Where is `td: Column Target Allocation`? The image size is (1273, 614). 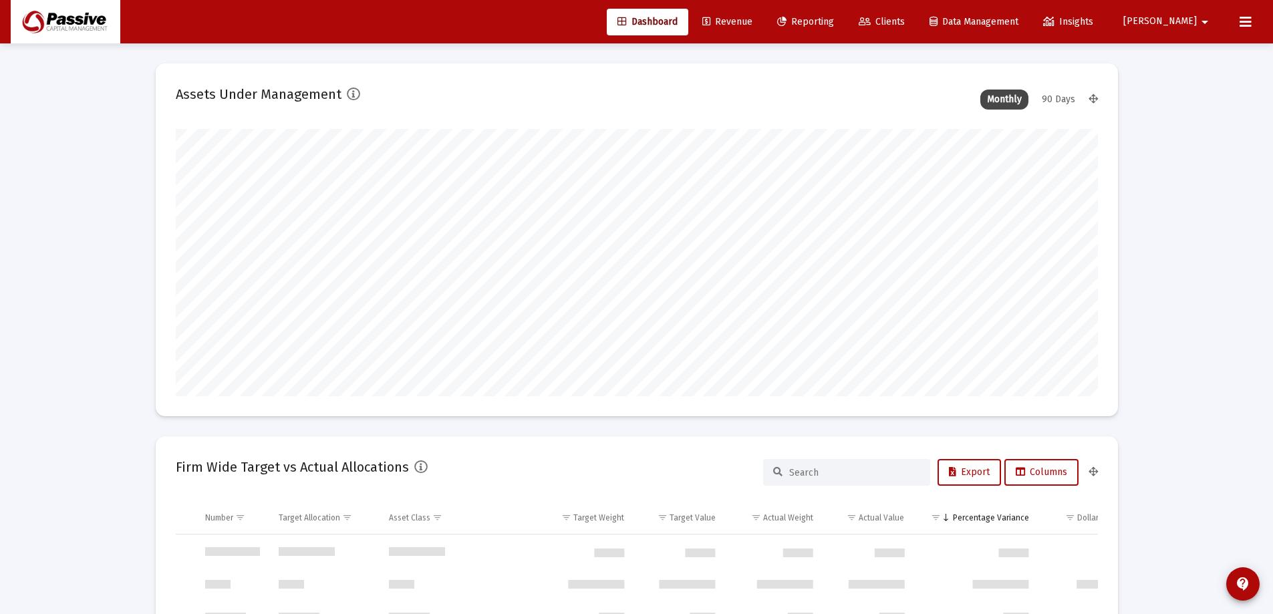 td: Column Target Allocation is located at coordinates (325, 518).